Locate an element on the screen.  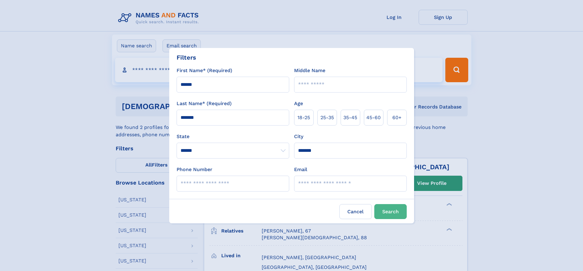
span: 25‑35 is located at coordinates (327, 118).